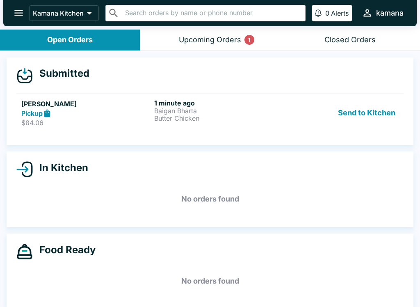 This screenshot has width=420, height=307. Describe the element at coordinates (367, 113) in the screenshot. I see `button: Send to Kitchen` at that location.